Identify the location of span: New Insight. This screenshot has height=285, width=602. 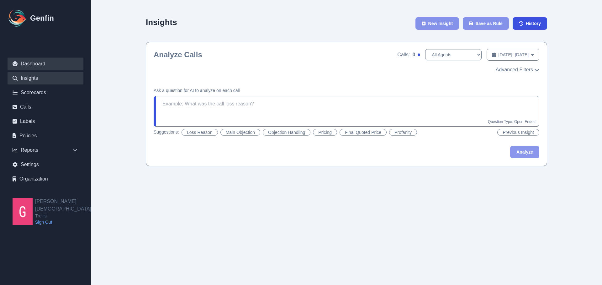
(440, 24).